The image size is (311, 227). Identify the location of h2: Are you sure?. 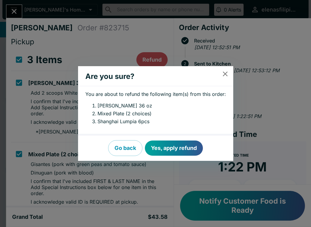
(150, 77).